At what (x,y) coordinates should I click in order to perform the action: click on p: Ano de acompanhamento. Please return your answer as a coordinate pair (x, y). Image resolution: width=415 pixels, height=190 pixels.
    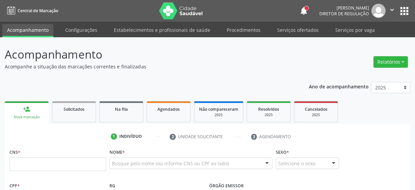
    Looking at the image, I should click on (339, 86).